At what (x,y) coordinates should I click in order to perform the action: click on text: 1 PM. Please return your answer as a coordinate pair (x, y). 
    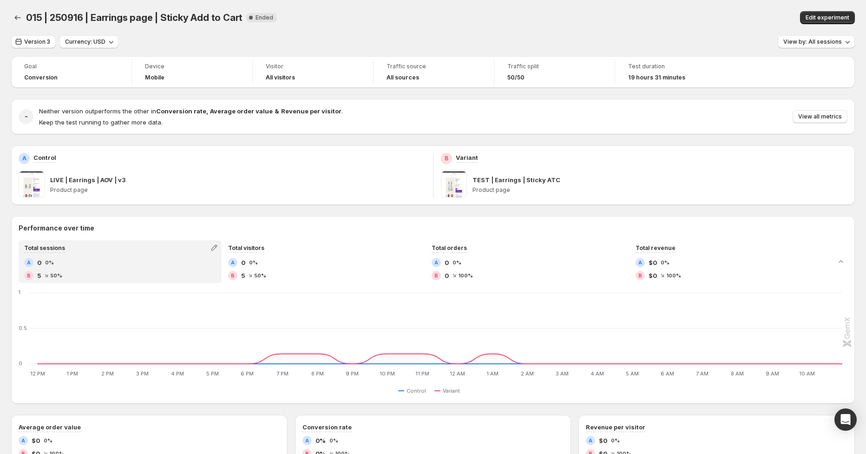
    Looking at the image, I should click on (72, 374).